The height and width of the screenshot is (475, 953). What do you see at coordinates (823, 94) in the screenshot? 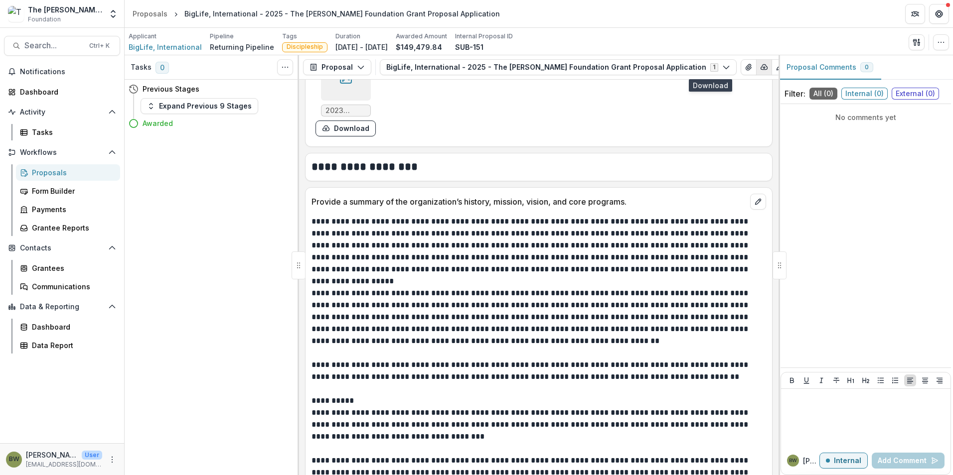
I see `span: All ( 0 )` at bounding box center [823, 94].